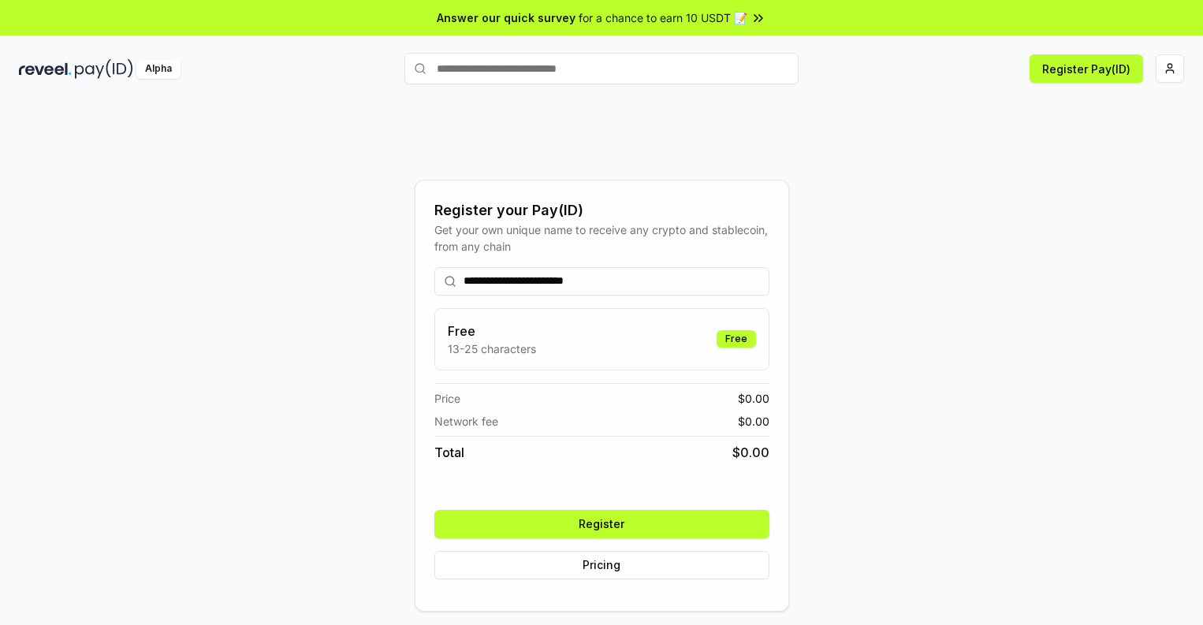 The image size is (1203, 625). What do you see at coordinates (1086, 69) in the screenshot?
I see `button: Register Pay(ID)` at bounding box center [1086, 69].